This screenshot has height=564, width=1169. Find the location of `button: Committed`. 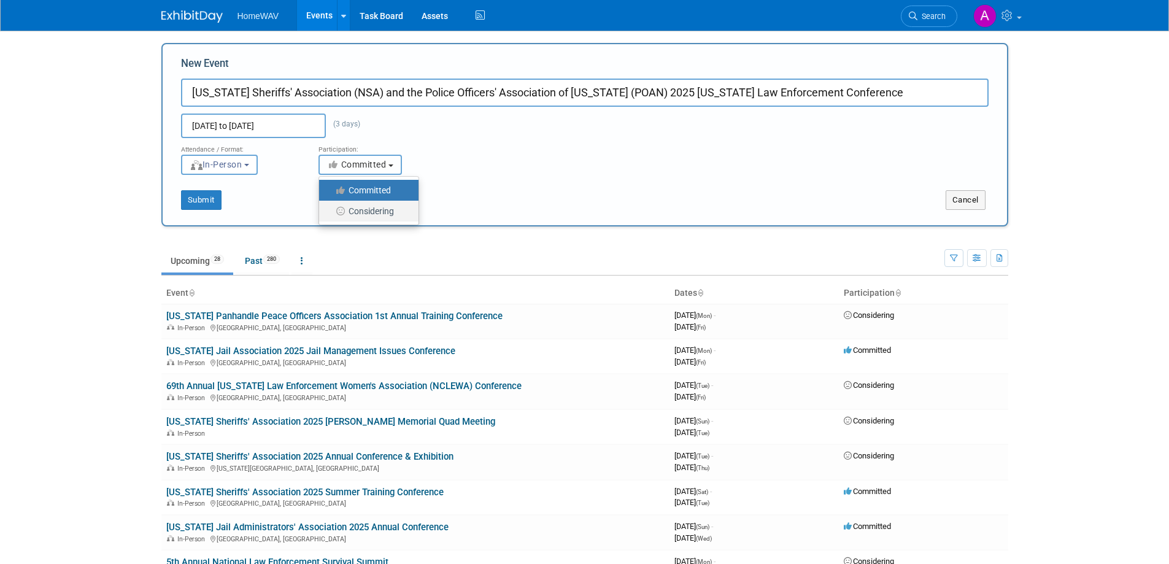

button: Committed is located at coordinates (360, 164).